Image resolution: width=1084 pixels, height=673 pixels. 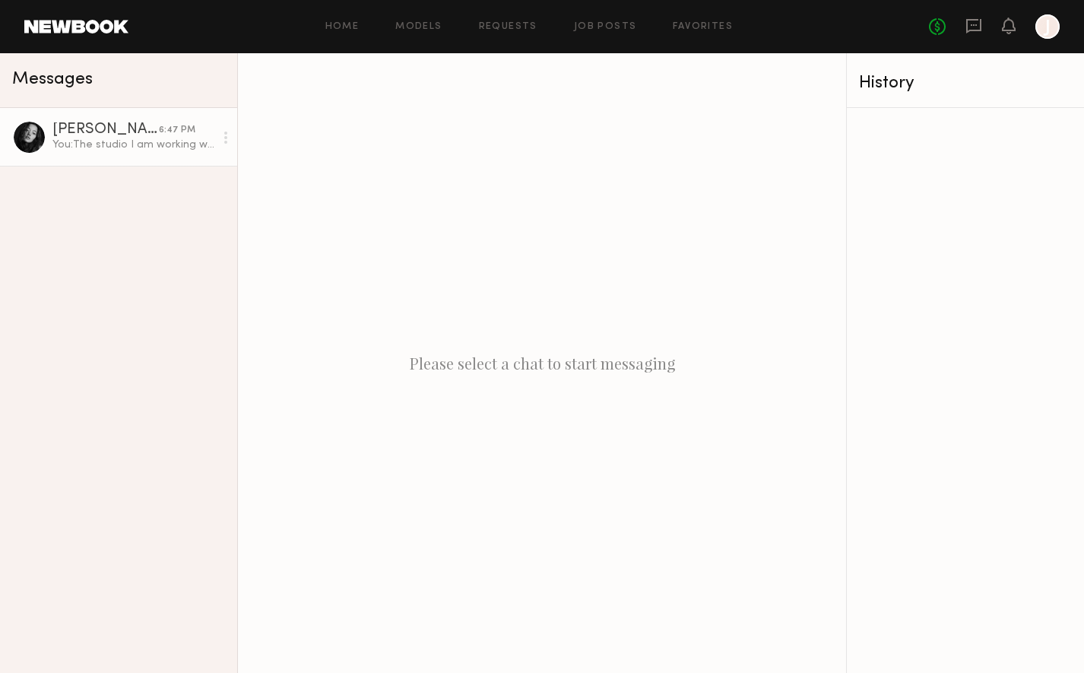 What do you see at coordinates (542, 363) in the screenshot?
I see `div: Please select a chat to start messaging` at bounding box center [542, 363].